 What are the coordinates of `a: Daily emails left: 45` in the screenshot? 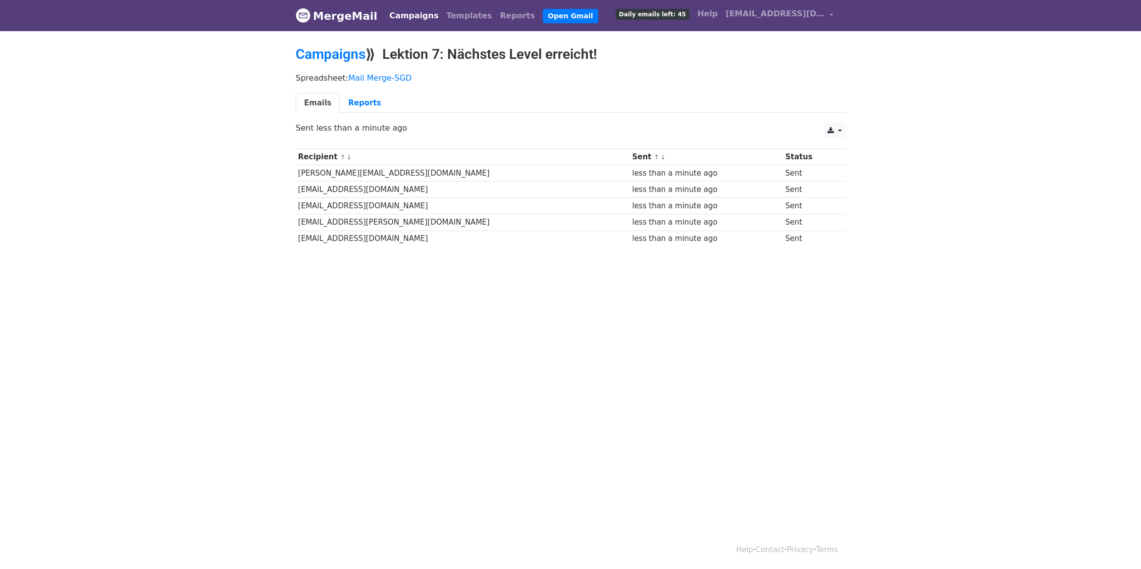 It's located at (652, 14).